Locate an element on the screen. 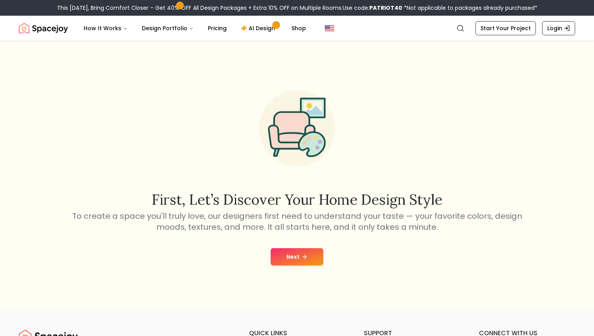  img: Spacejoy Logo is located at coordinates (43, 28).